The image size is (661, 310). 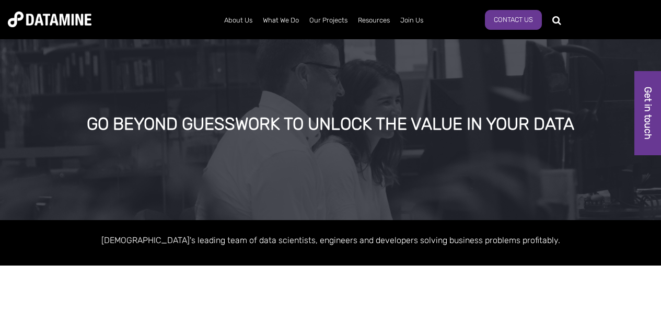 I want to click on a: Our Projects, so click(x=328, y=20).